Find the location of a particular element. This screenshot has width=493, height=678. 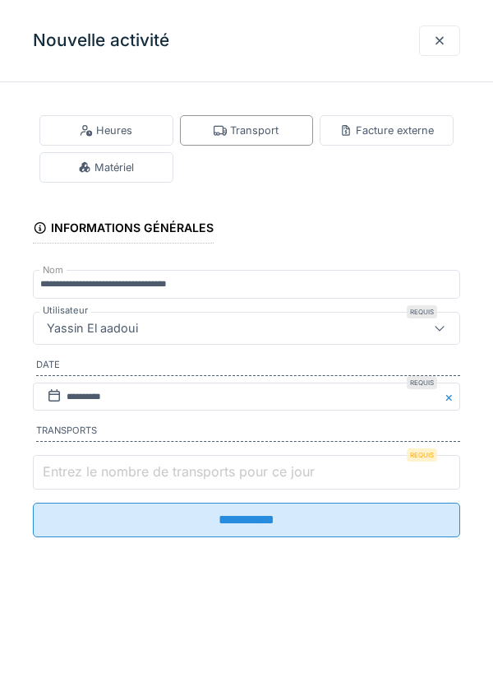

label: Date is located at coordinates (248, 367).